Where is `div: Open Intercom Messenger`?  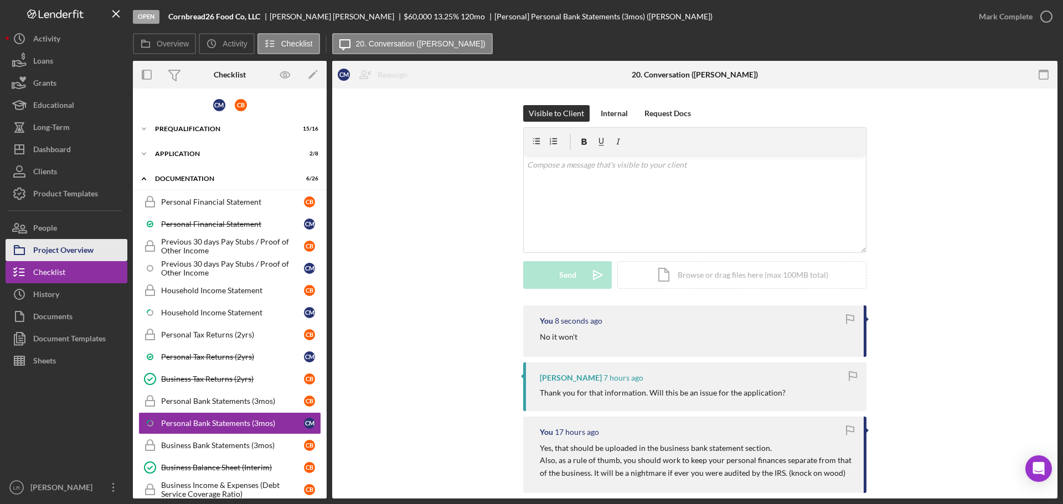
div: Open Intercom Messenger is located at coordinates (1038, 469).